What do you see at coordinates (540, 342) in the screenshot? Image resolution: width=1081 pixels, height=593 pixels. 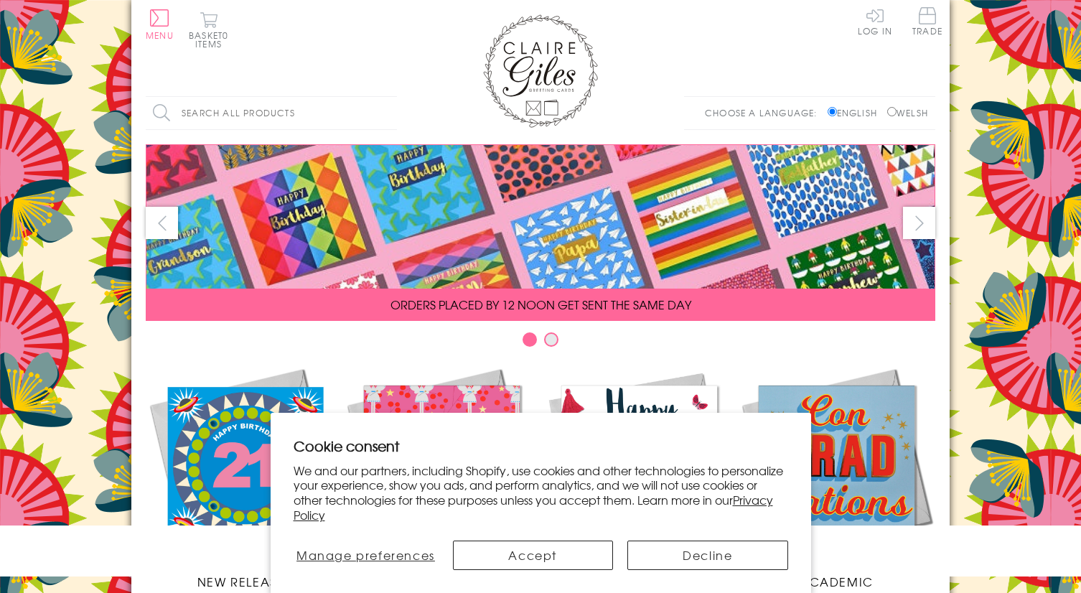 I see `div: Carousel Pagination` at bounding box center [540, 342].